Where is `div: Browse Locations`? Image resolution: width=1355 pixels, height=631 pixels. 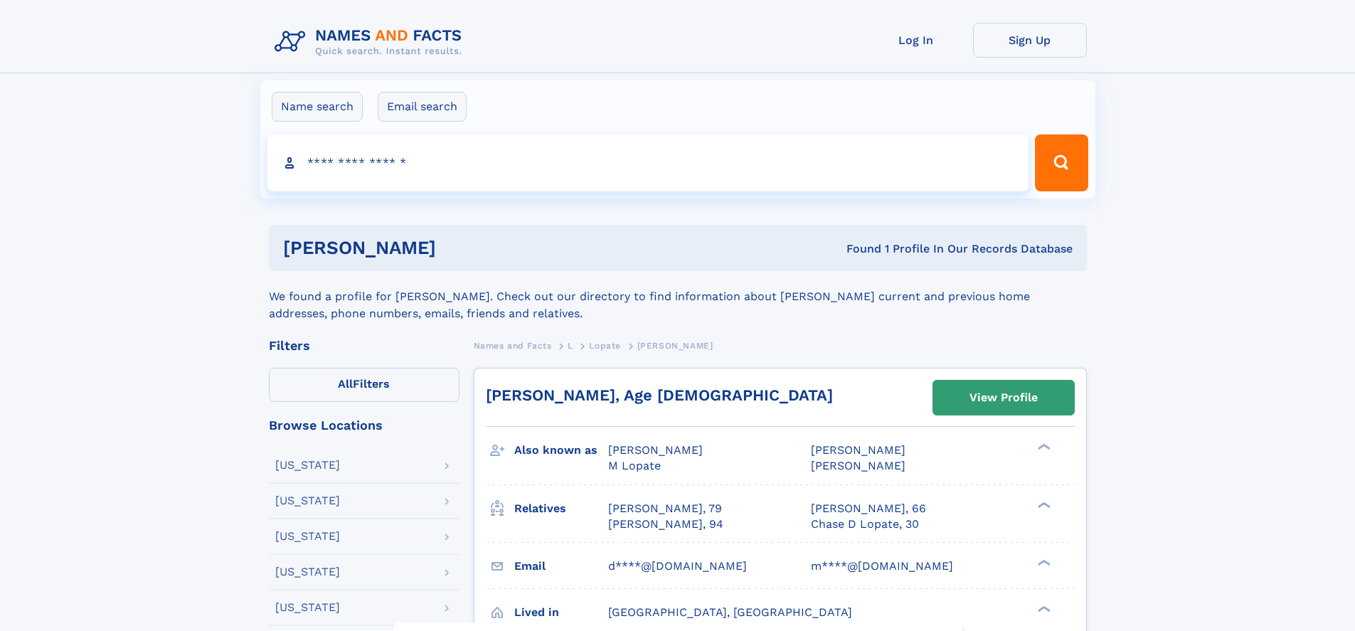
div: Browse Locations is located at coordinates (364, 425).